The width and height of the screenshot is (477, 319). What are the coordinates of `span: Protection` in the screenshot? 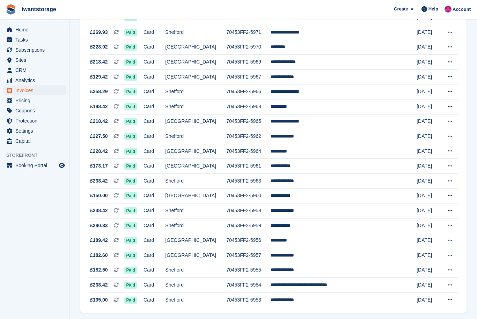 It's located at (36, 121).